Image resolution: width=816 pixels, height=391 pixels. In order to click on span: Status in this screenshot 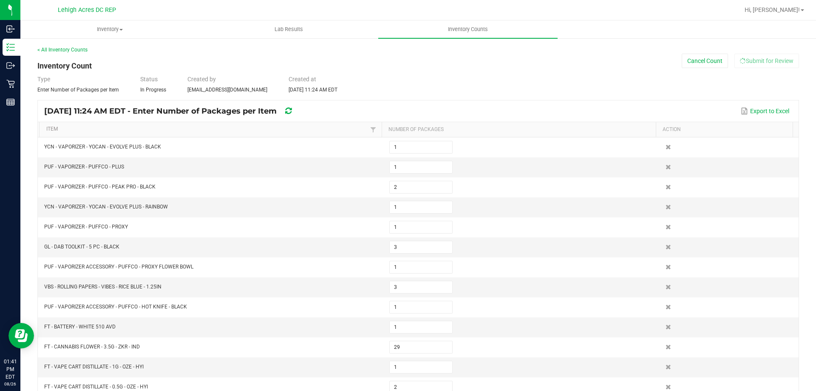, I will do `click(149, 79)`.